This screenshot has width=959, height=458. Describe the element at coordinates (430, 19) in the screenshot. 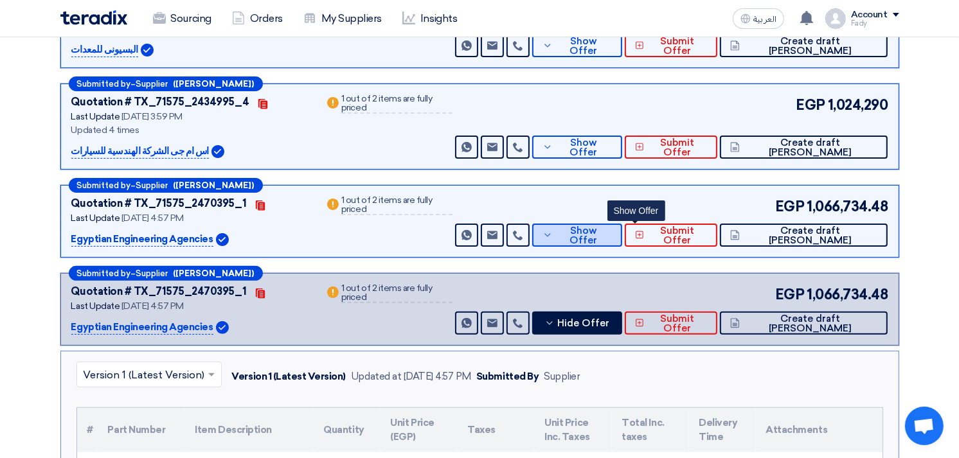

I see `a: Insights` at that location.